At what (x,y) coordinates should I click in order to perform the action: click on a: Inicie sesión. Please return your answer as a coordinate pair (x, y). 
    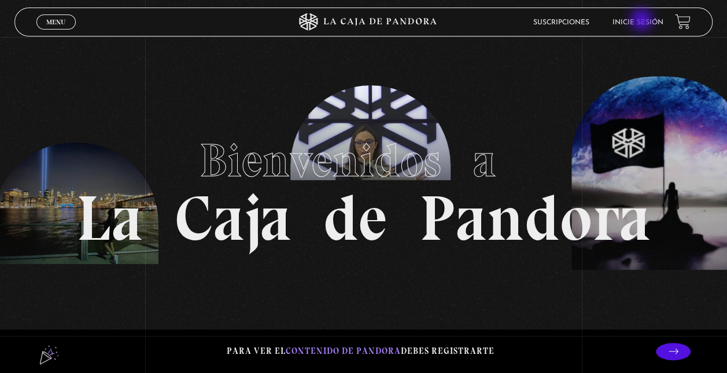
    Looking at the image, I should click on (638, 23).